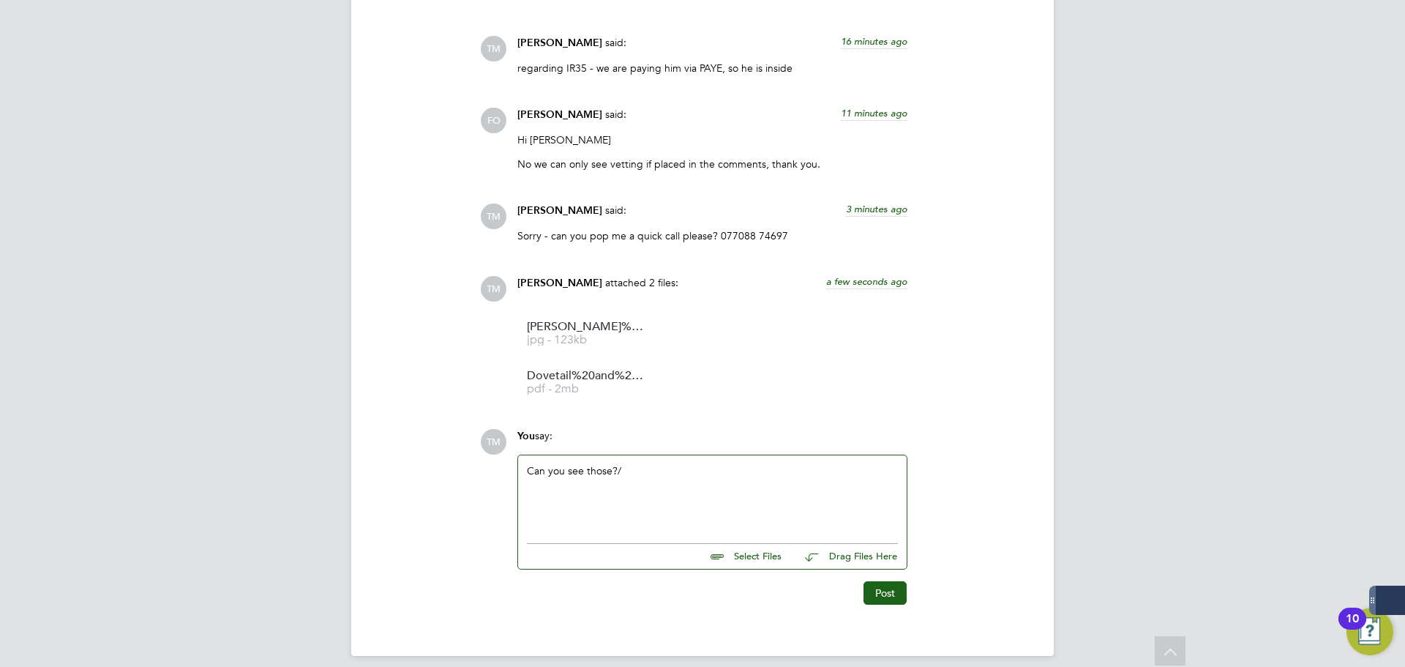  Describe the element at coordinates (712, 441) in the screenshot. I see `div: say:` at that location.